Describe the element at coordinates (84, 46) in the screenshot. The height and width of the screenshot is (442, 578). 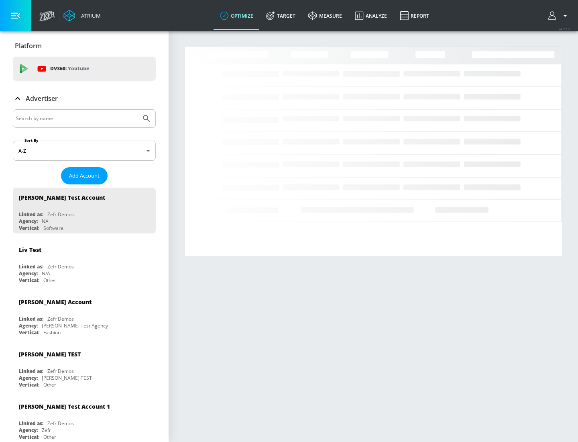
I see `div: Platform` at that location.